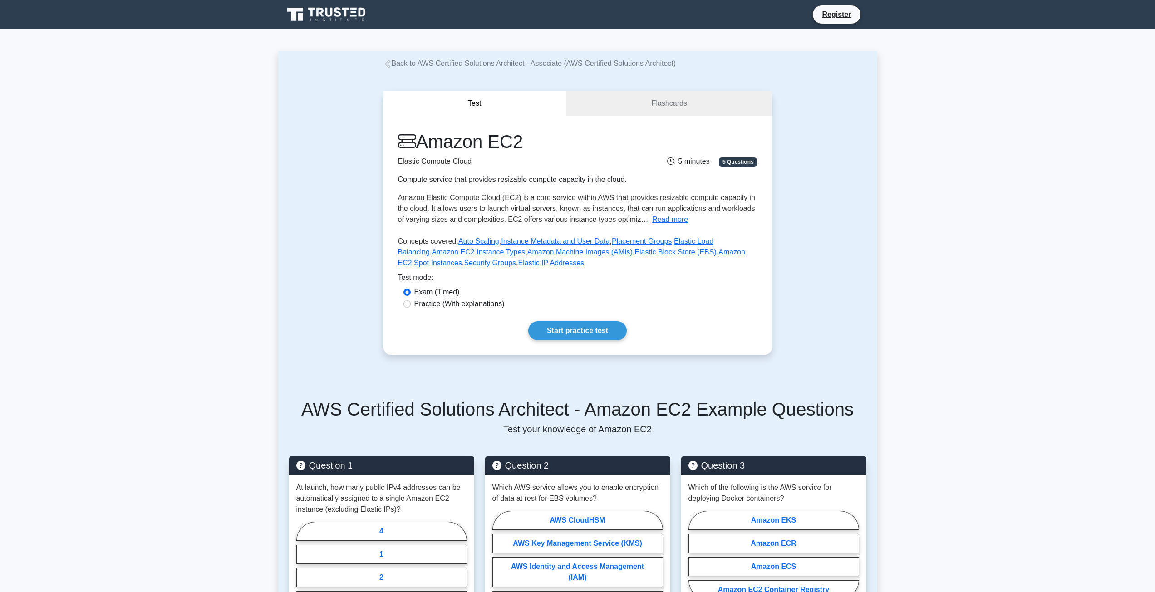  Describe the element at coordinates (578, 279) in the screenshot. I see `div: Test mode:` at that location.